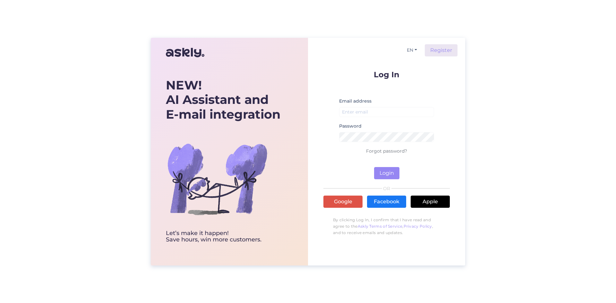 The image size is (616, 303). What do you see at coordinates (185, 53) in the screenshot?
I see `img: Askly` at bounding box center [185, 53].